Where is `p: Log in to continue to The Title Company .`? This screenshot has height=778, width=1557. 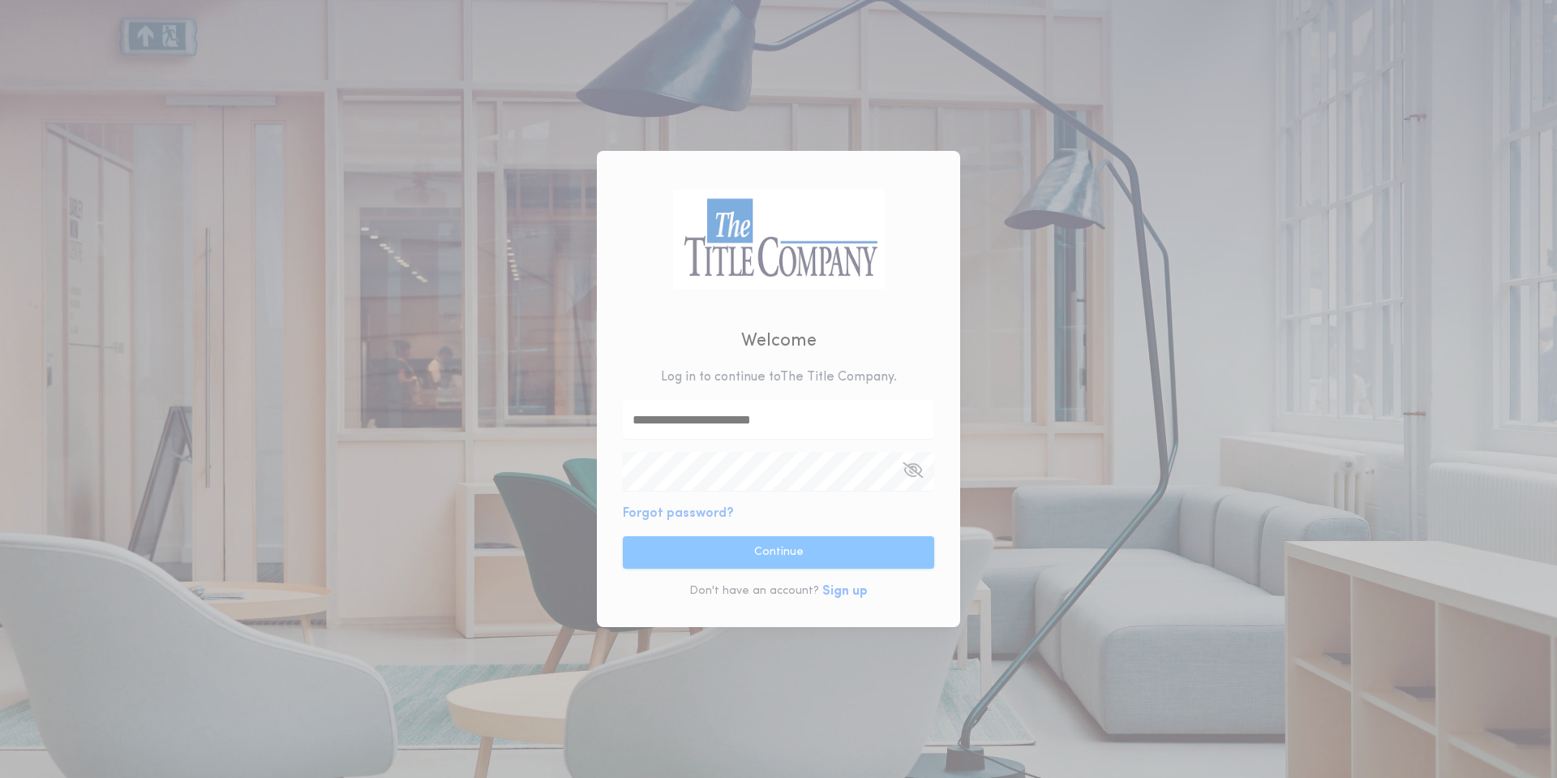 p: Log in to continue to The Title Company . is located at coordinates (778, 377).